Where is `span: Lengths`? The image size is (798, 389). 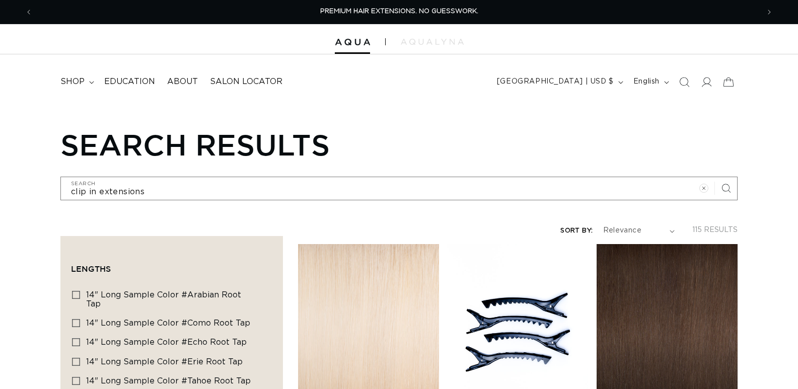
span: Lengths is located at coordinates (91, 269).